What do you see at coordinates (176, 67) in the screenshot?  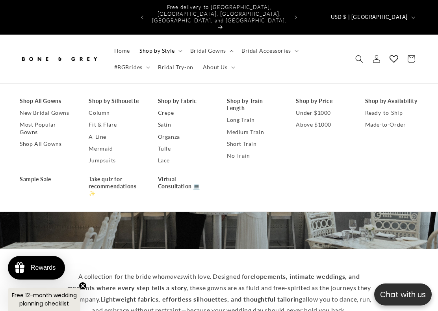 I see `a: Bridal Try-on` at bounding box center [176, 67].